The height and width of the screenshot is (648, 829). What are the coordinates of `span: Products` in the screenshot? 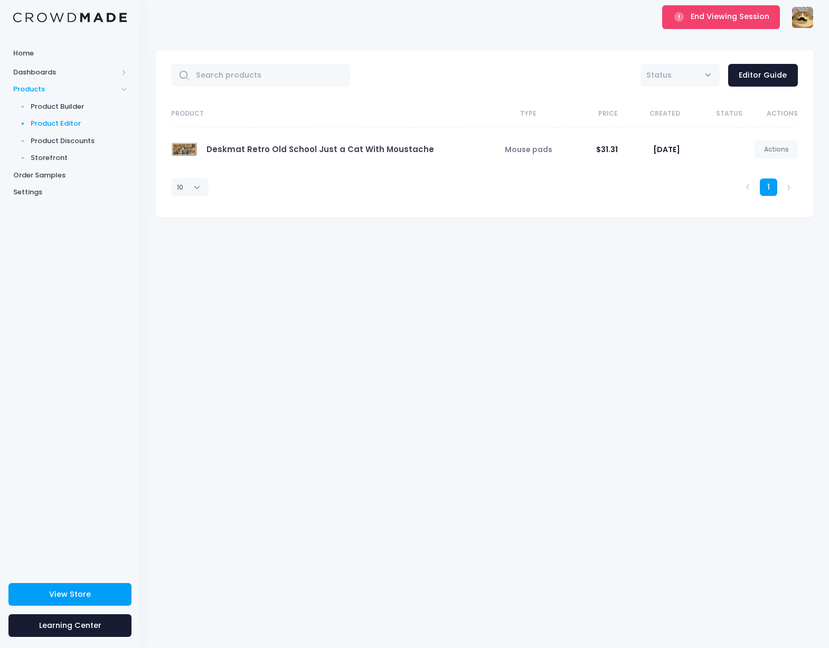 It's located at (65, 89).